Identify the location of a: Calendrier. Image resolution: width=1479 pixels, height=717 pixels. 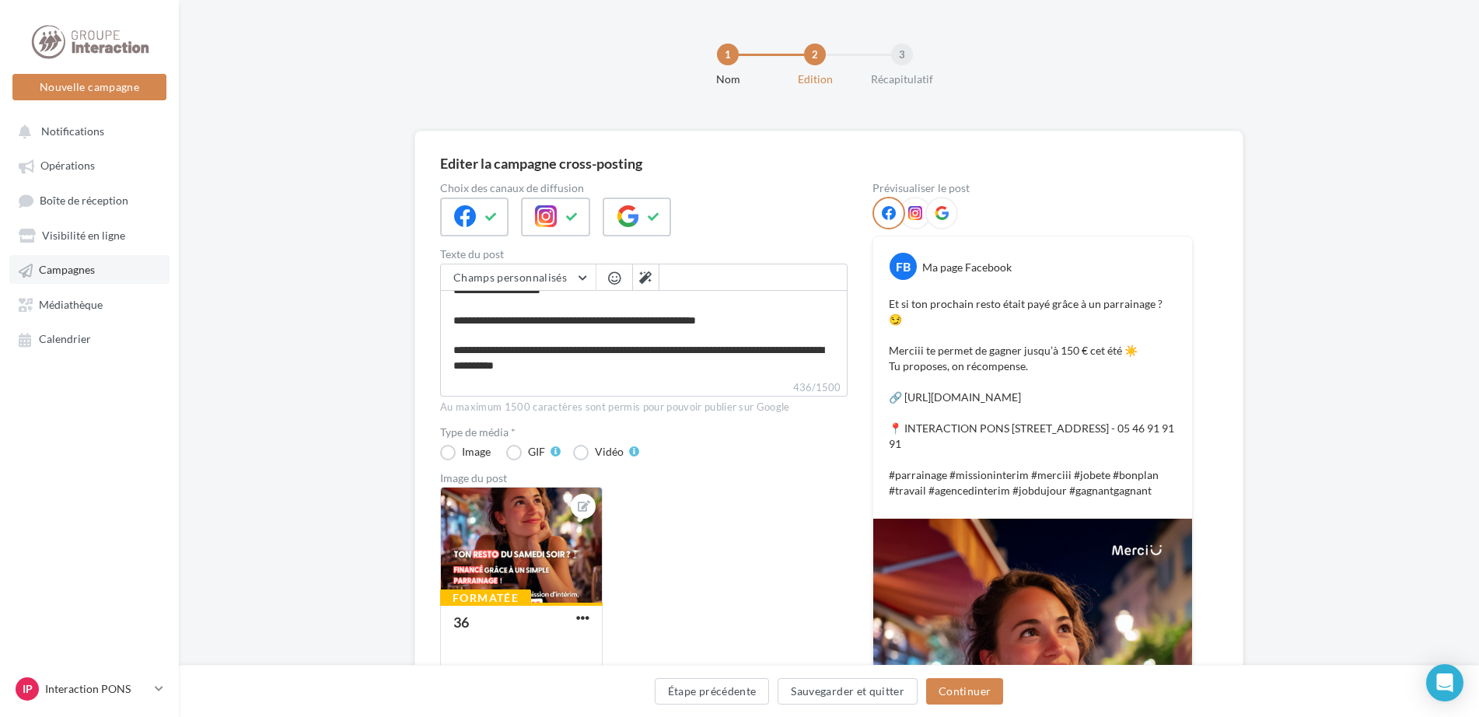
(89, 338).